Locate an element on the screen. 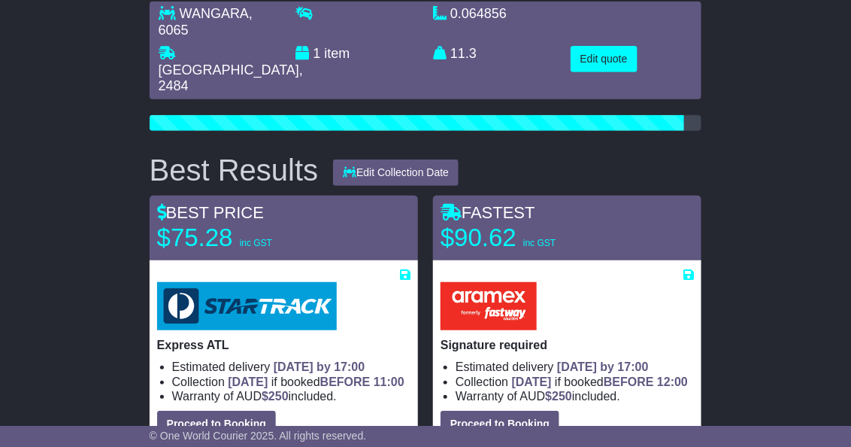  span: 12:00 is located at coordinates (672, 381).